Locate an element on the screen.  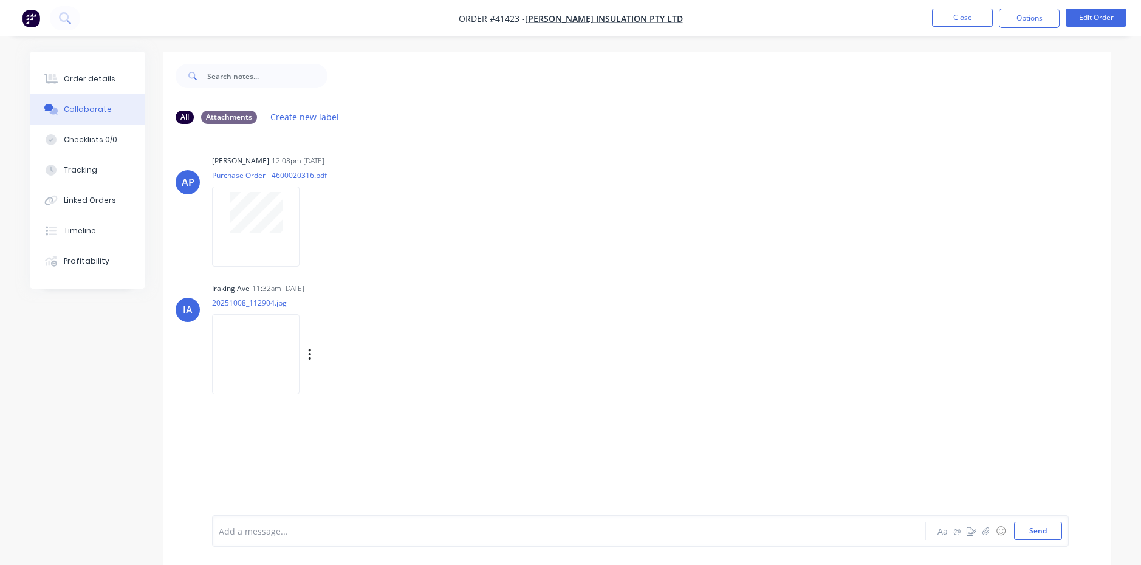
div: Linked Orders is located at coordinates (90, 200).